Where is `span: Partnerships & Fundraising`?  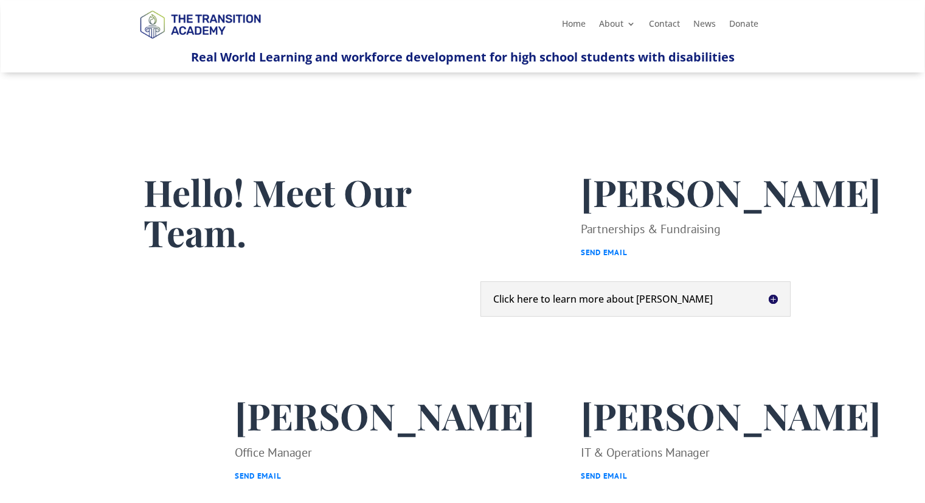
span: Partnerships & Fundraising is located at coordinates (651, 229).